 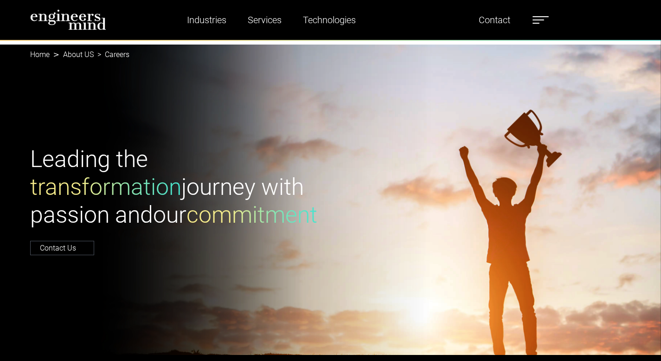 I want to click on a: Technologies, so click(x=329, y=20).